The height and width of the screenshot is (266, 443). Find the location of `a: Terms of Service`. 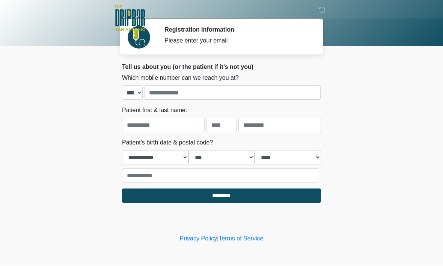

a: Terms of Service is located at coordinates (241, 238).